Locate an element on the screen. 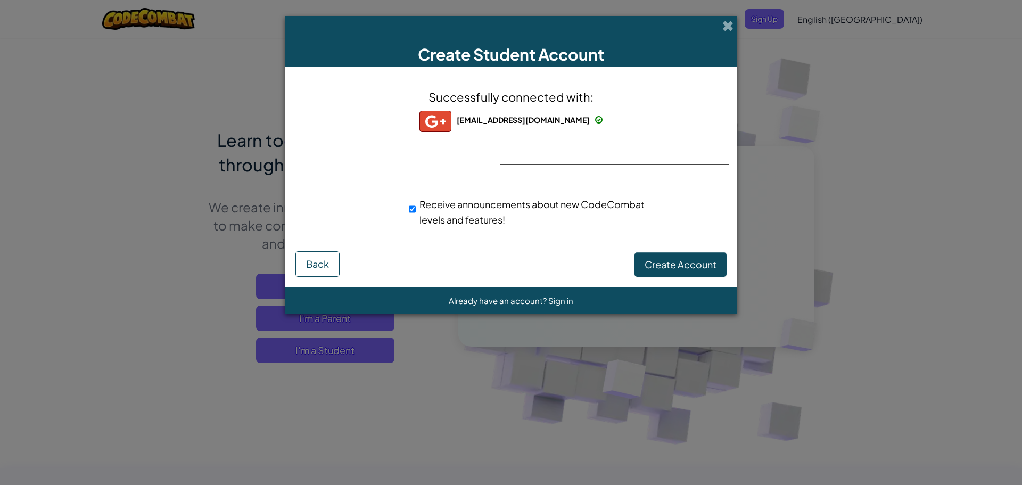  button: Back is located at coordinates (317, 264).